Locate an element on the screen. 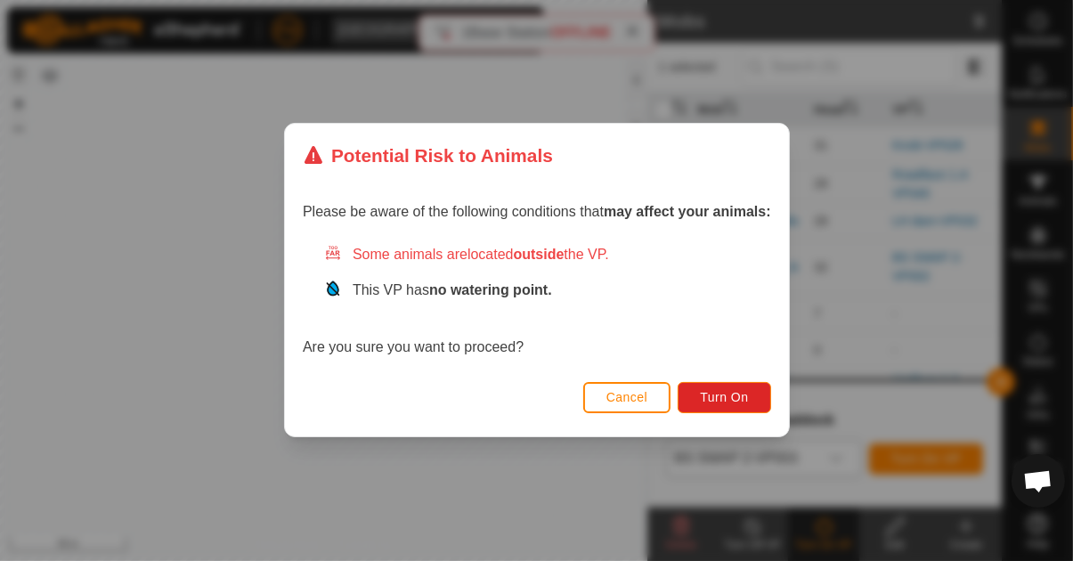 The image size is (1073, 561). button: Cancel is located at coordinates (626, 397).